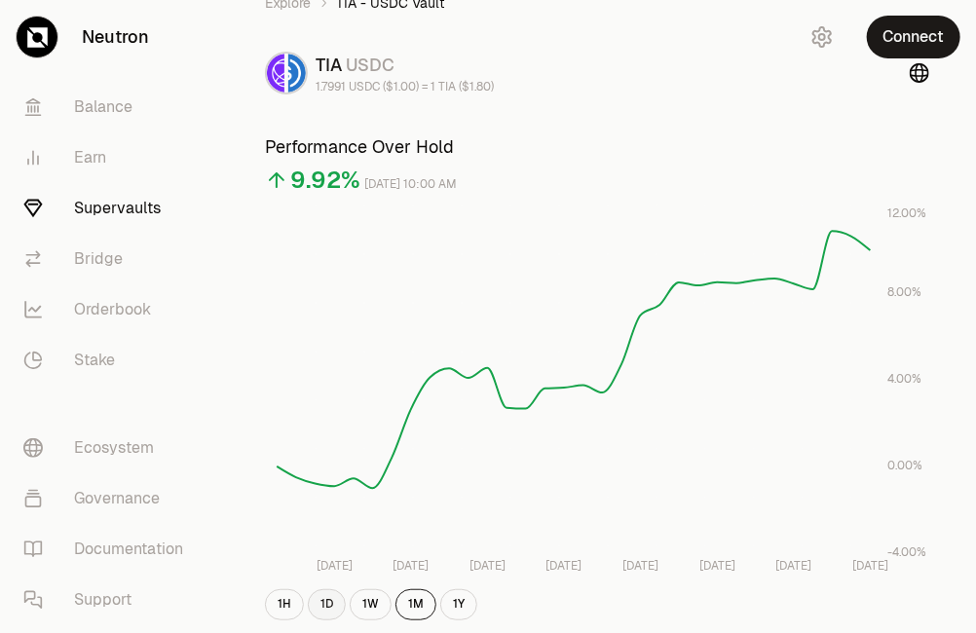 This screenshot has height=633, width=976. What do you see at coordinates (326, 605) in the screenshot?
I see `button: 1D` at bounding box center [326, 605].